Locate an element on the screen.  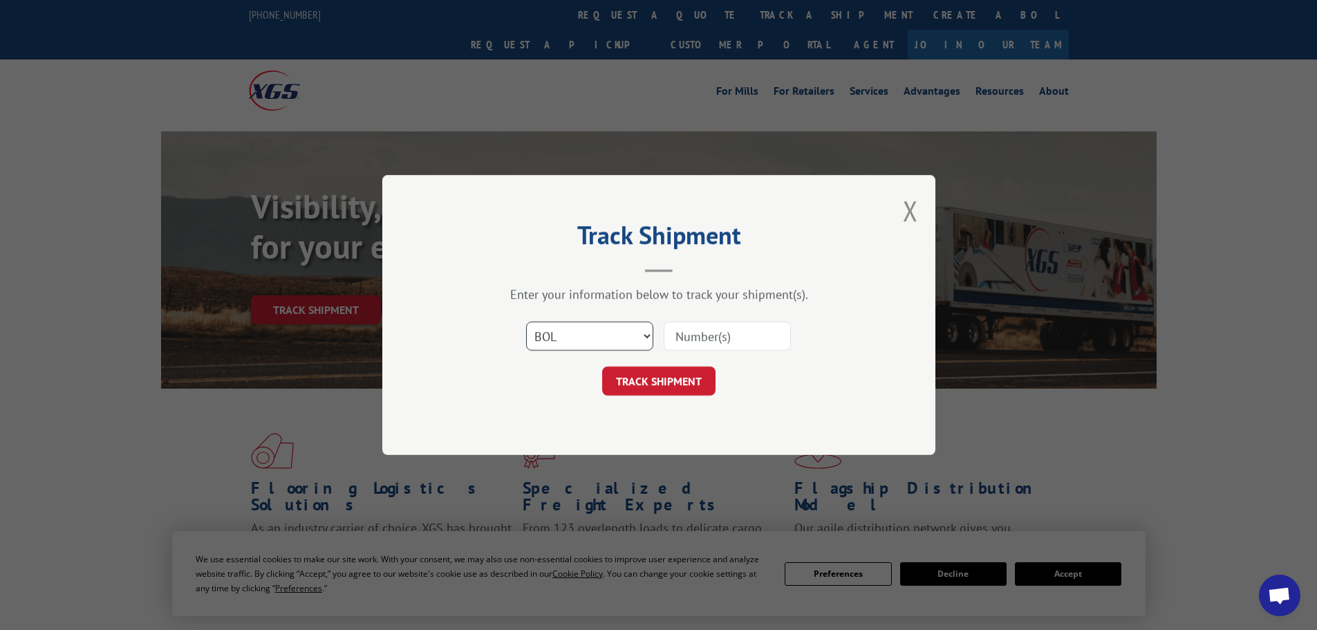
div: Open chat is located at coordinates (1280, 595).